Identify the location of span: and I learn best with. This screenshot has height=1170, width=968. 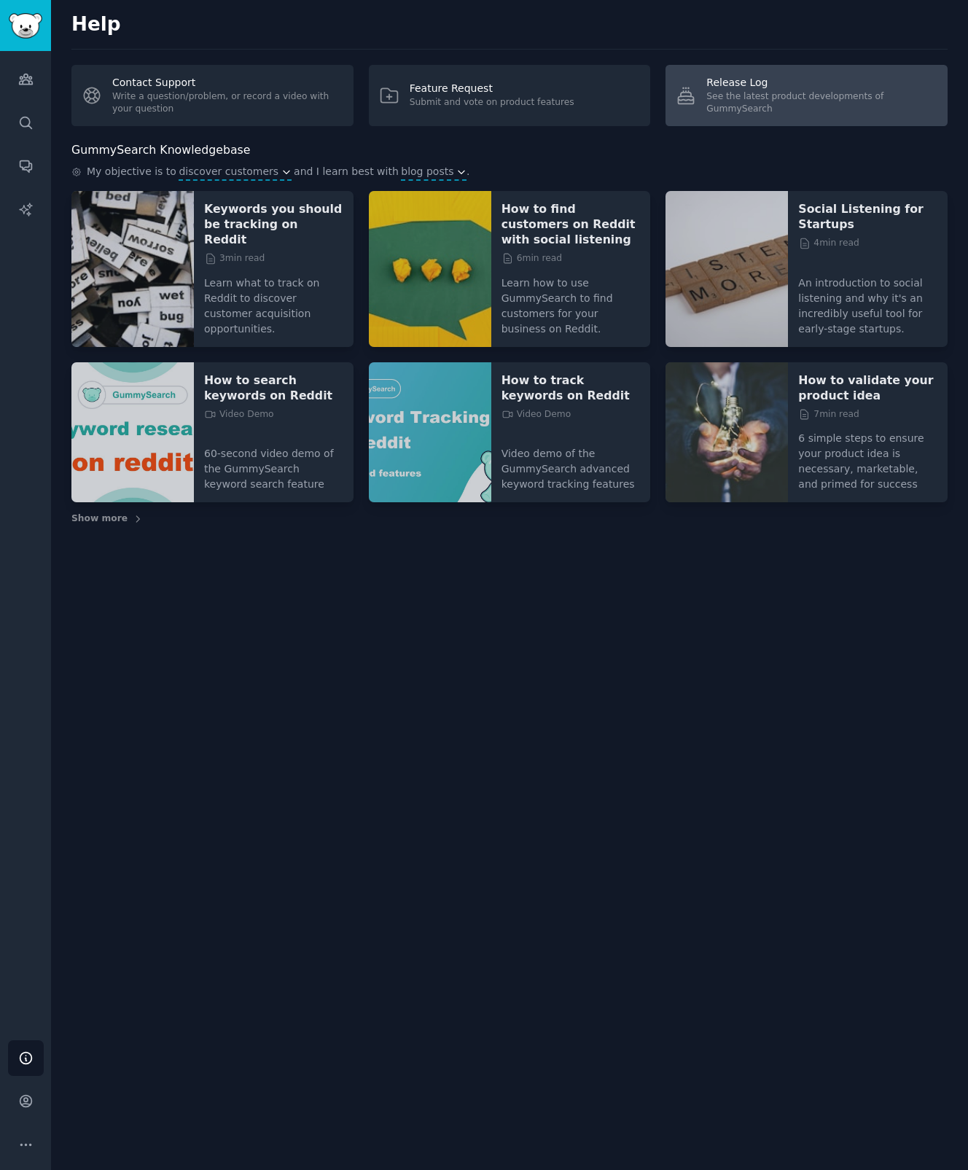
(346, 172).